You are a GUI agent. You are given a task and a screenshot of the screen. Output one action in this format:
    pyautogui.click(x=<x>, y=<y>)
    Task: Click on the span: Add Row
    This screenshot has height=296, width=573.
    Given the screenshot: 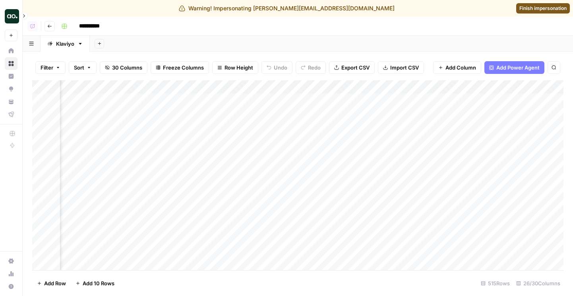 What is the action you would take?
    pyautogui.click(x=55, y=283)
    